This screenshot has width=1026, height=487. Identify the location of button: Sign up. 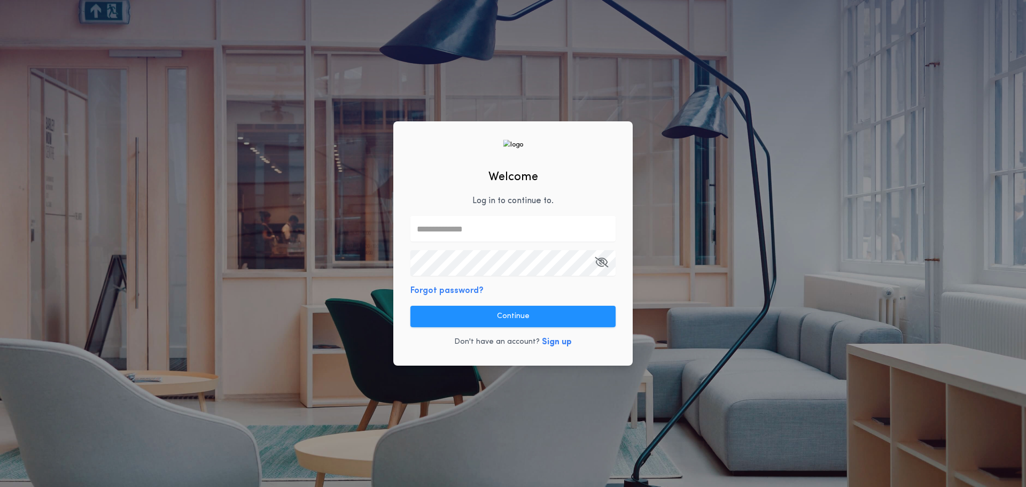
(557, 342).